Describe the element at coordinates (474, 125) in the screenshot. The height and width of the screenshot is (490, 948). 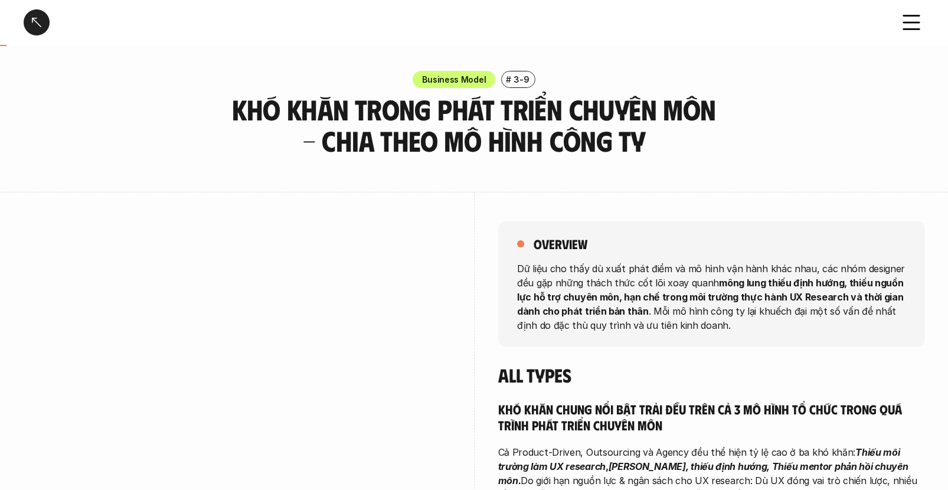
I see `h3: Khó khăn trong phát triển chuyên môn - Chia theo mô hình công ty` at that location.